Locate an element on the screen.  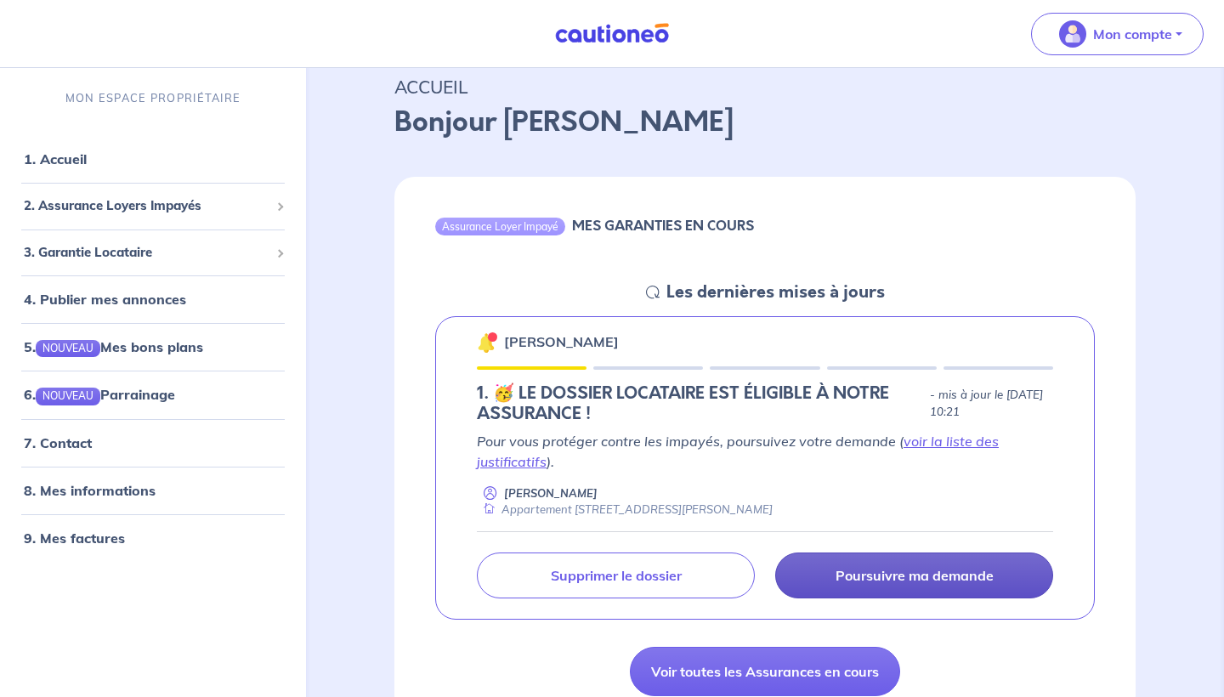
p: Poursuivre ma demande is located at coordinates (914, 575).